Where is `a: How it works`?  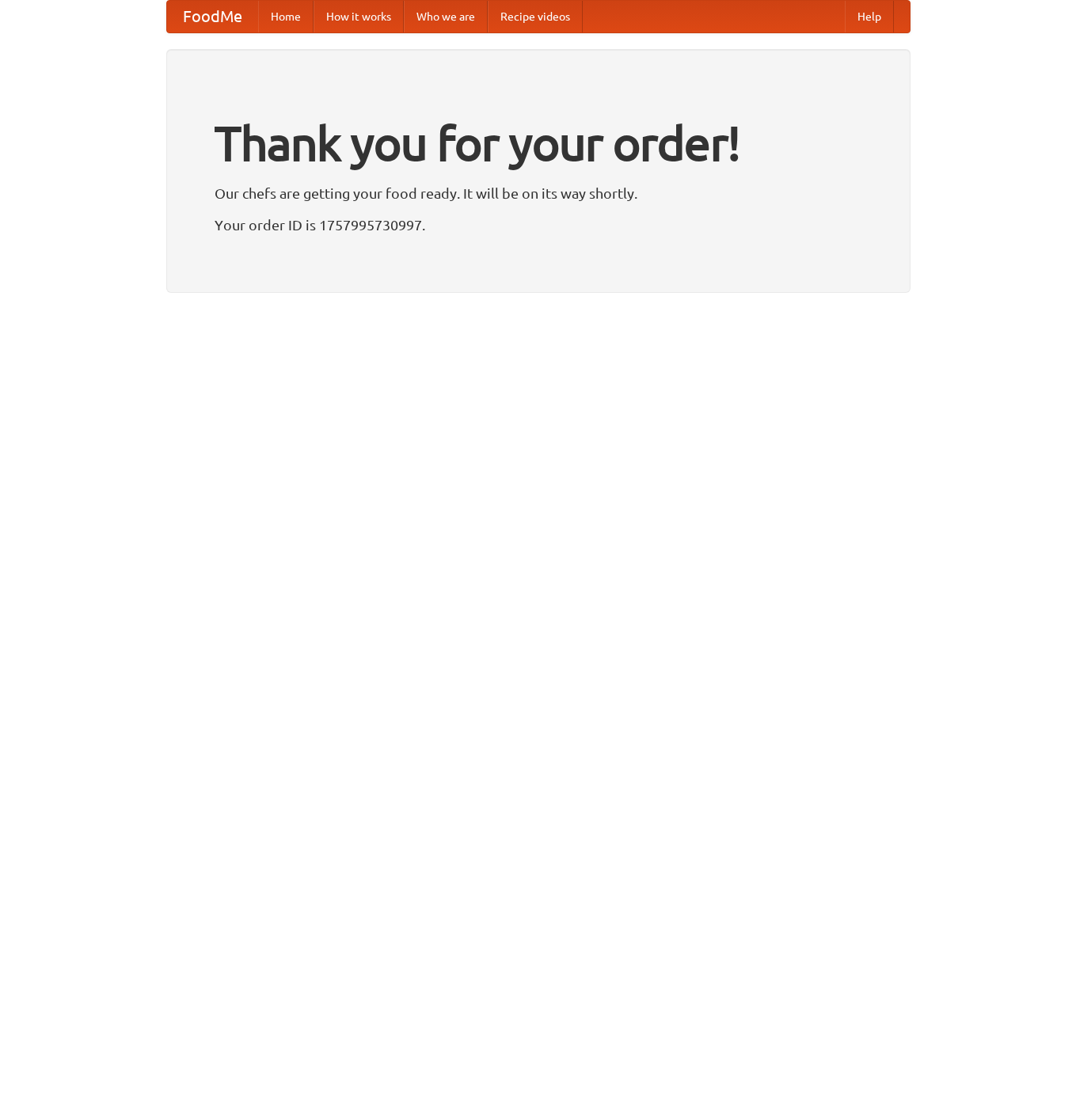
a: How it works is located at coordinates (359, 16).